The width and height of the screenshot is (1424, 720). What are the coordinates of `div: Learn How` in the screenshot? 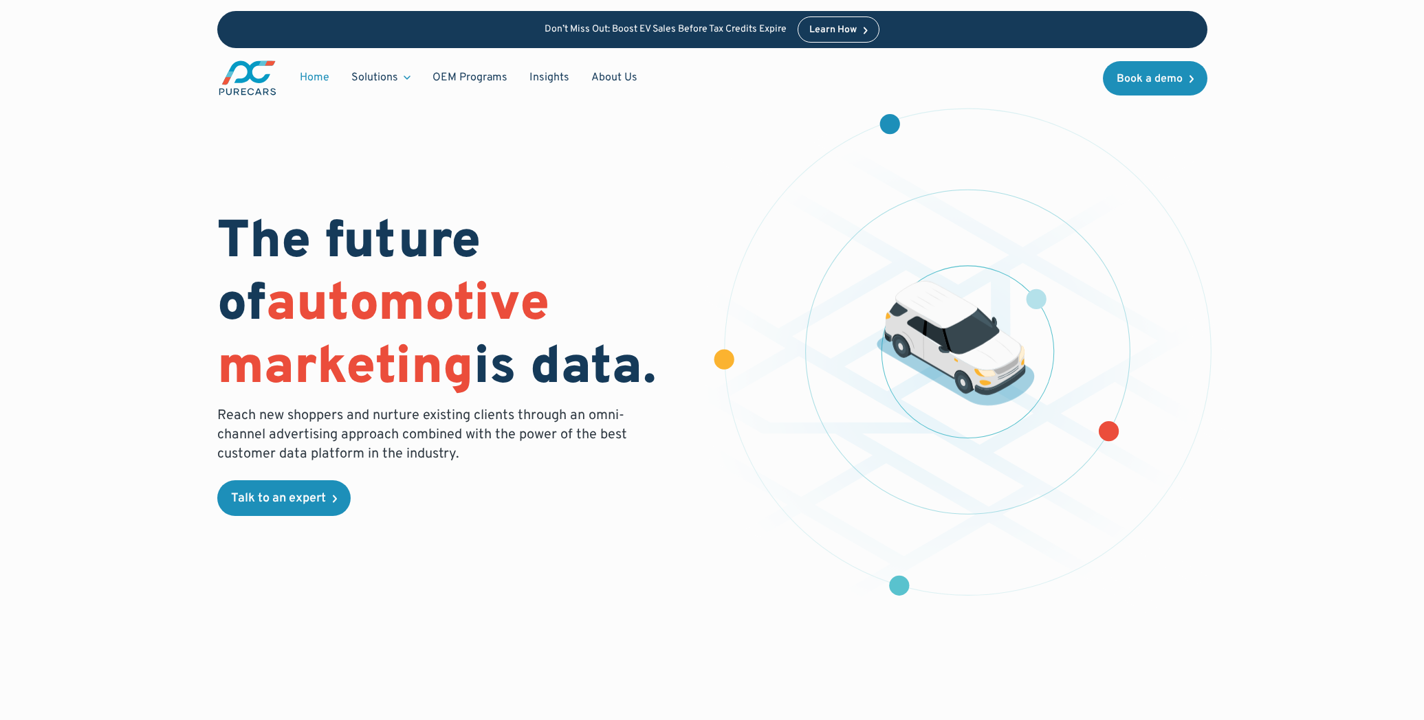 It's located at (832, 30).